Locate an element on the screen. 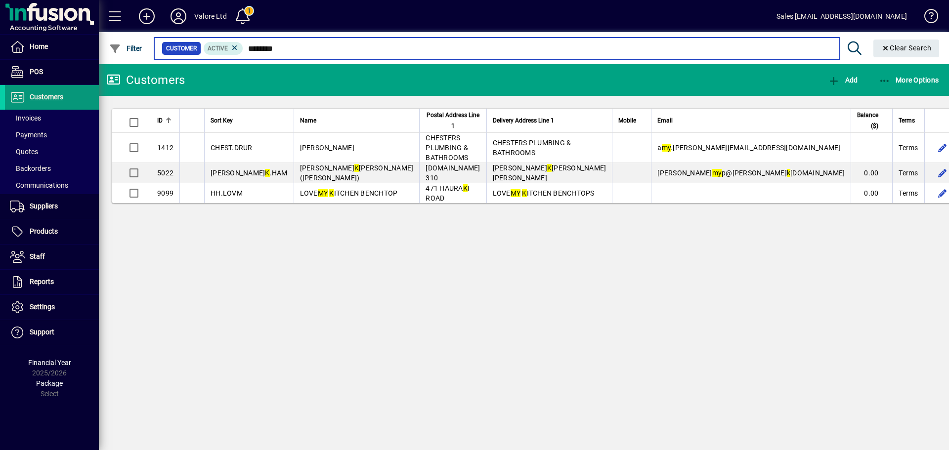 The height and width of the screenshot is (450, 949). span: Backorders is located at coordinates (30, 169).